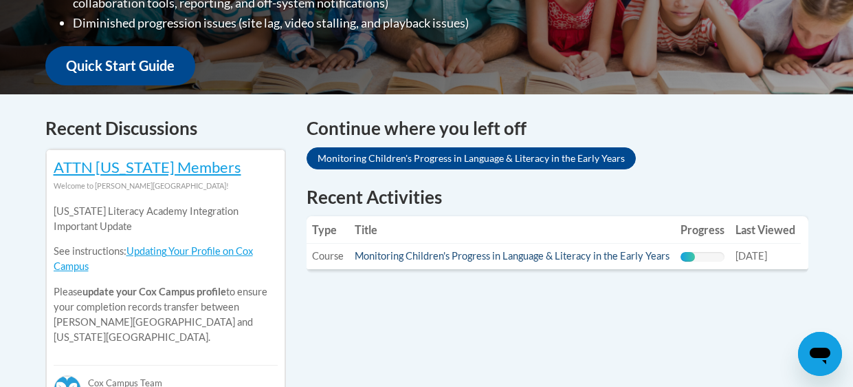  I want to click on li: Diminished progression issues (site lag, video stalling, and playback issues), so click(308, 23).